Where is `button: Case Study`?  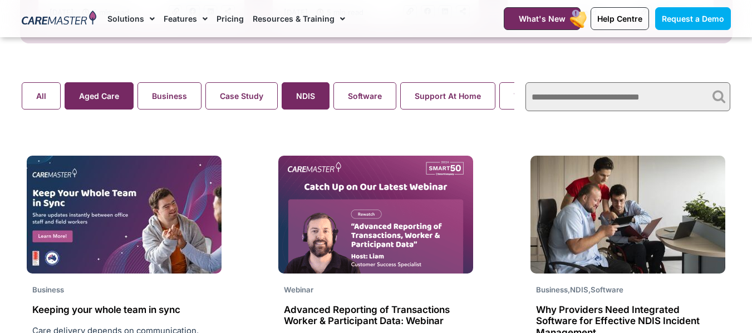
button: Case Study is located at coordinates (241, 96).